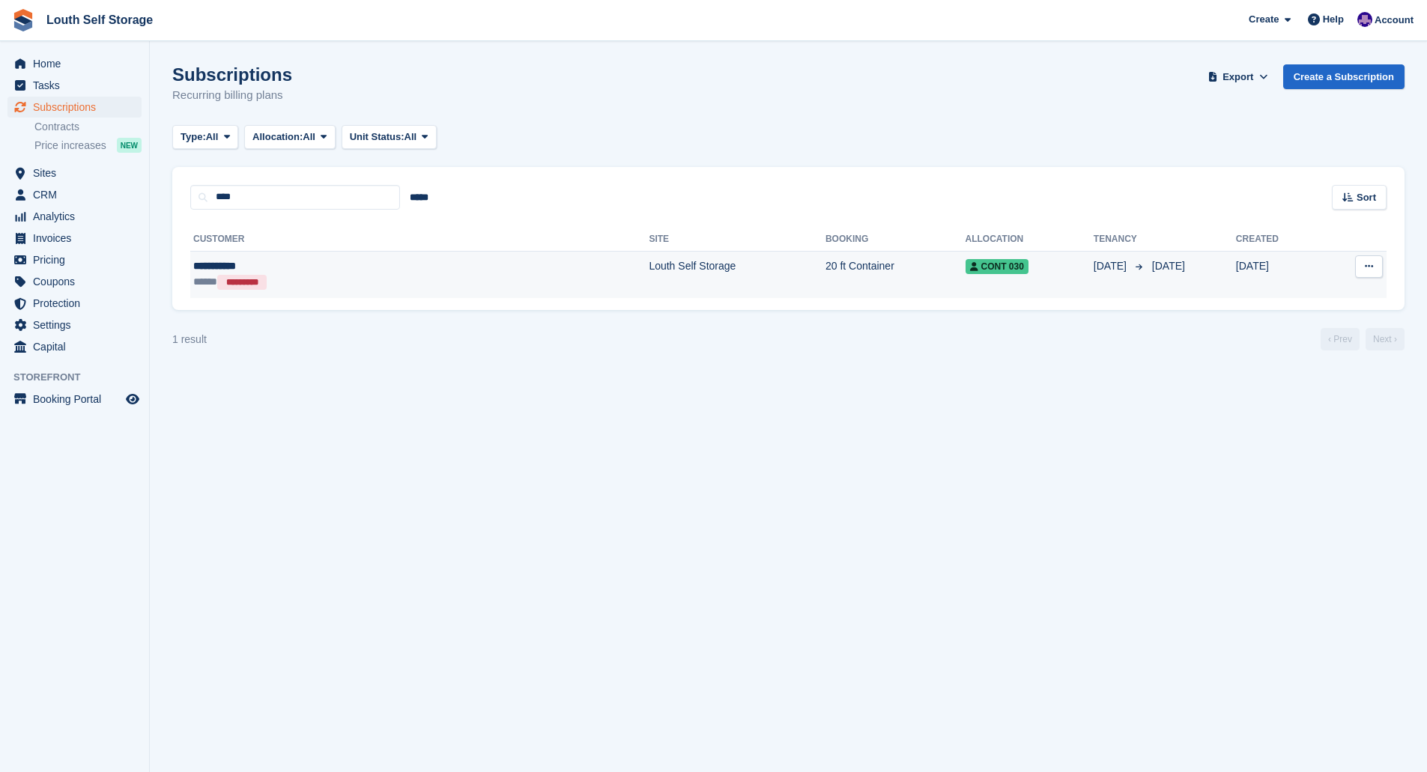 This screenshot has height=772, width=1427. Describe the element at coordinates (1394, 20) in the screenshot. I see `span: Account` at that location.